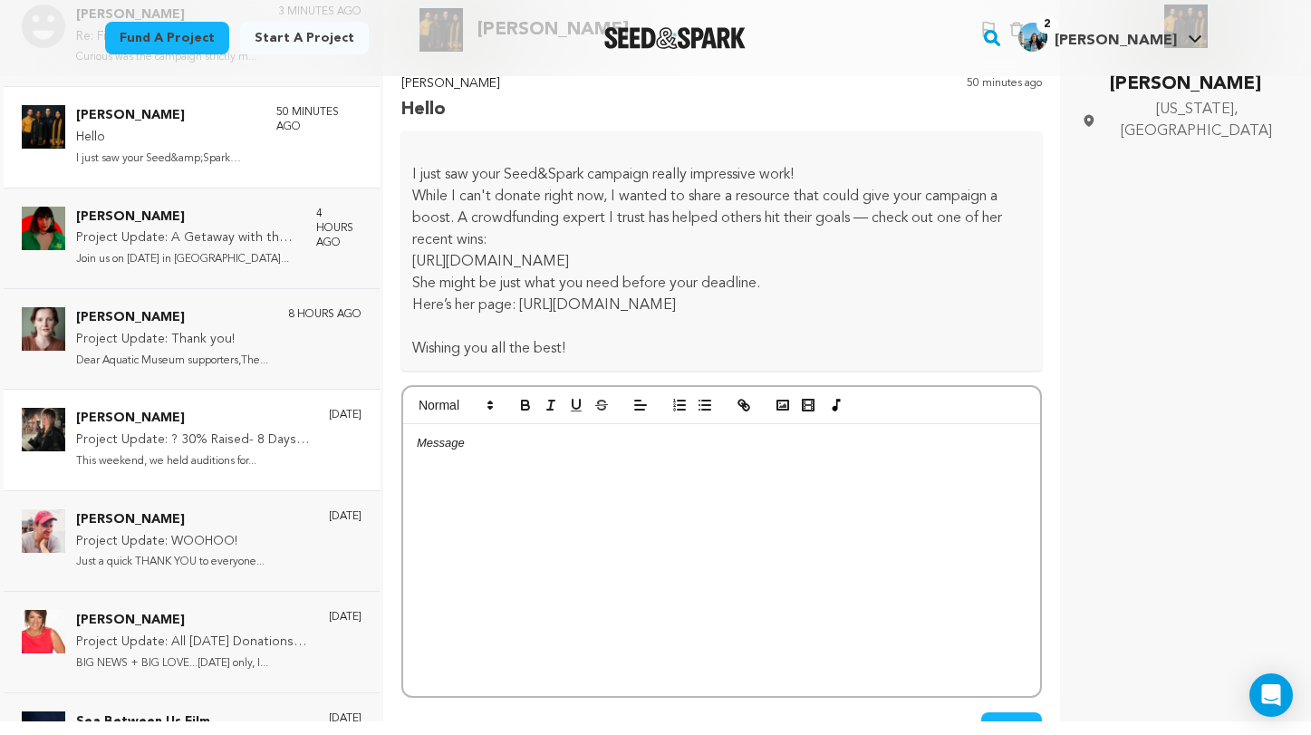 This screenshot has height=735, width=1311. What do you see at coordinates (722, 218) in the screenshot?
I see `p: While I can't donate right now, I wanted to share a resource that could give your campaign a boos...` at bounding box center [722, 218].